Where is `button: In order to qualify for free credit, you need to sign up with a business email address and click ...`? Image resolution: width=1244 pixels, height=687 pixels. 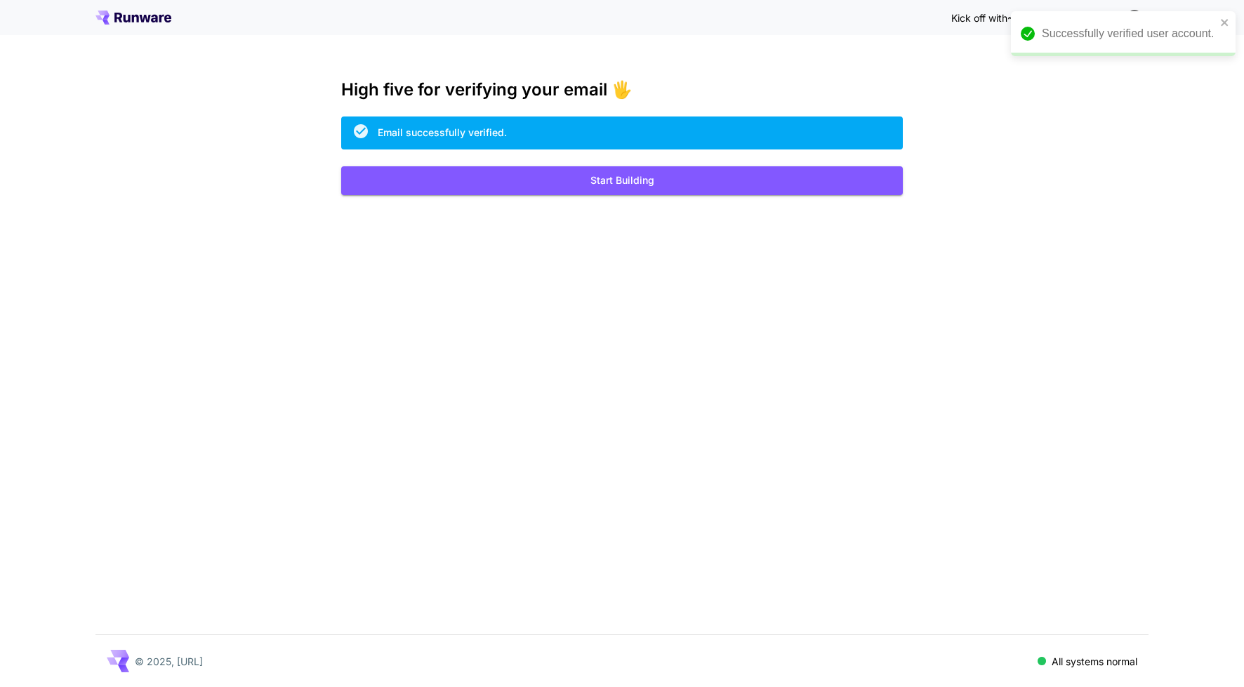
button: In order to qualify for free credit, you need to sign up with a business email address and click ... is located at coordinates (1135, 17).